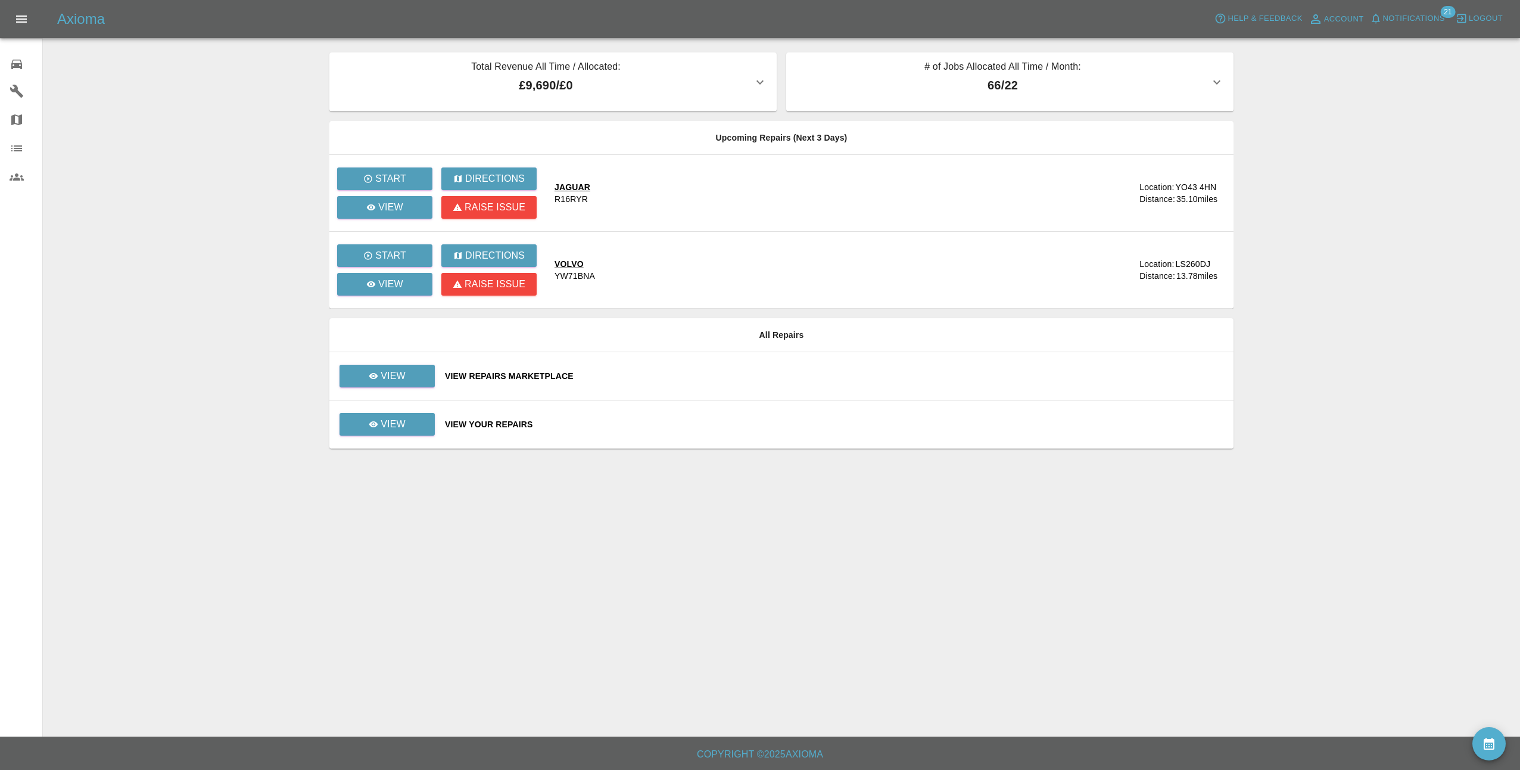 The image size is (1520, 770). What do you see at coordinates (81, 19) in the screenshot?
I see `h5: Axioma` at bounding box center [81, 19].